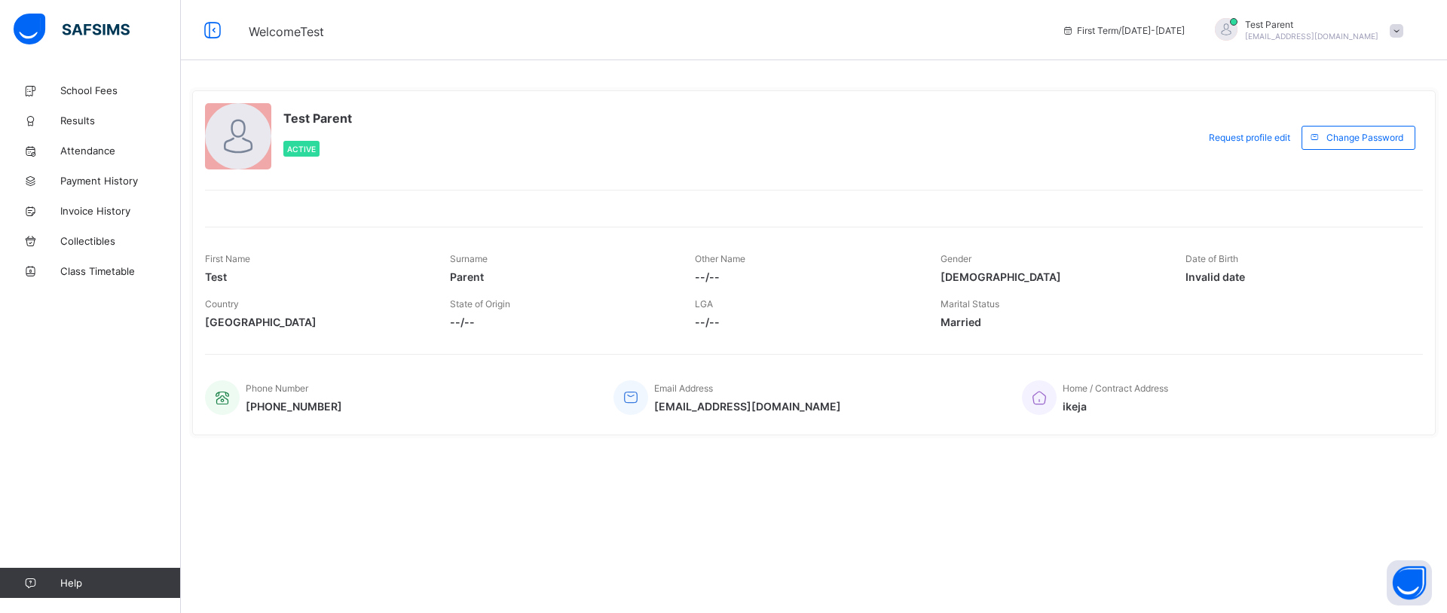 The image size is (1447, 613). What do you see at coordinates (301, 149) in the screenshot?
I see `span: Active` at bounding box center [301, 149].